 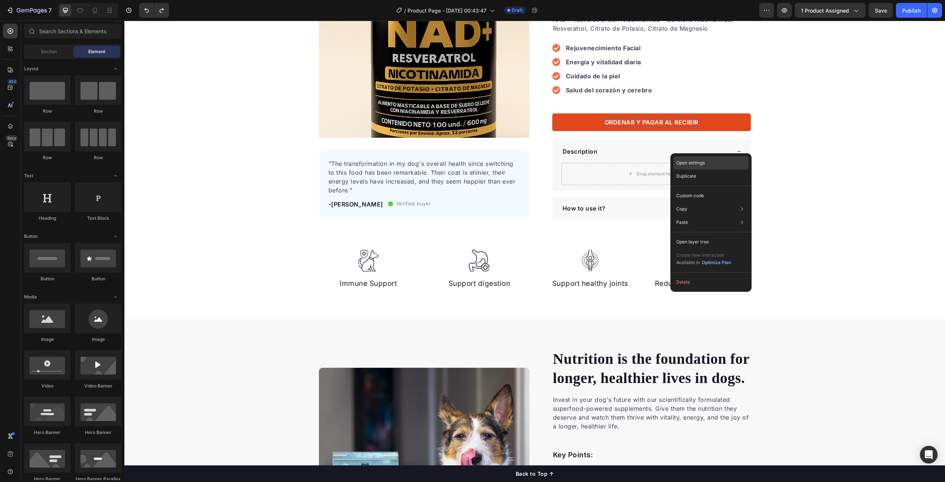 What do you see at coordinates (244, 240) in the screenshot?
I see `img: 495611768014373769-102daaca-9cf2-4711-8f44-7b8313c0763d.svg` at bounding box center [244, 240].